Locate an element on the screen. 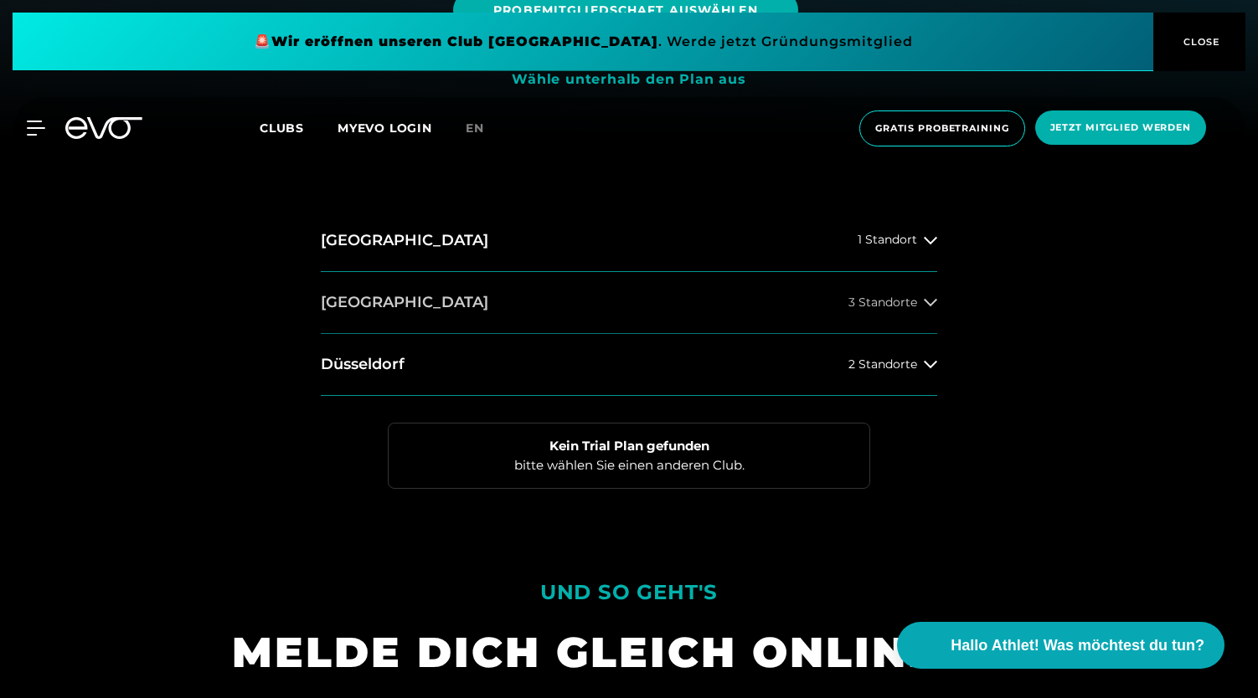 This screenshot has height=698, width=1258. button: Düsseldorf2 Standorte is located at coordinates (629, 365).